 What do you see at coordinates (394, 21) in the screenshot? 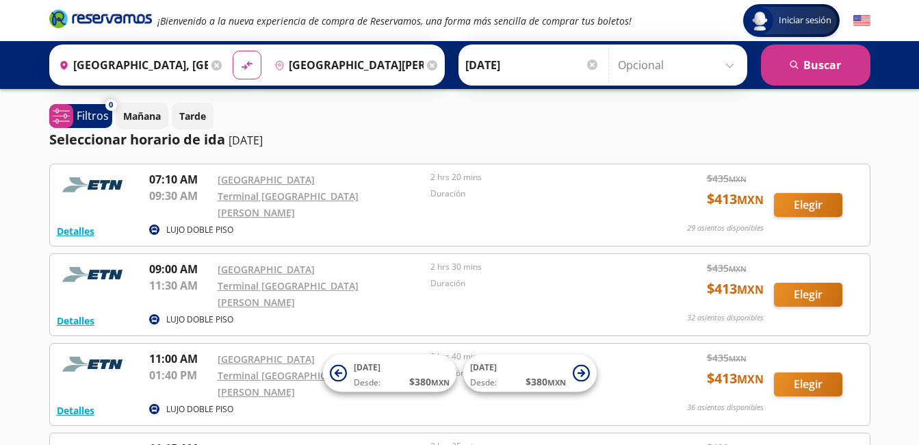
I see `em: ¡Bienvenido a la nueva experiencia de compra de Reservamos, una forma más sencilla de comprar tus...` at bounding box center [394, 21].